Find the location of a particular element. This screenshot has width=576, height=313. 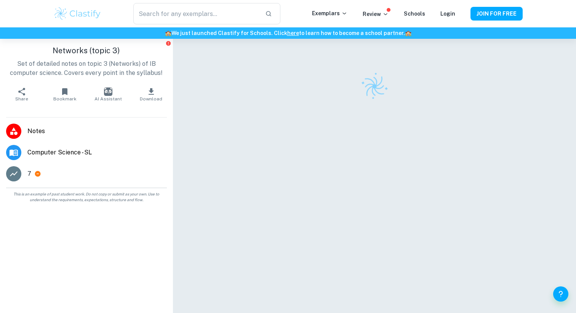

button: Download is located at coordinates (151, 94).